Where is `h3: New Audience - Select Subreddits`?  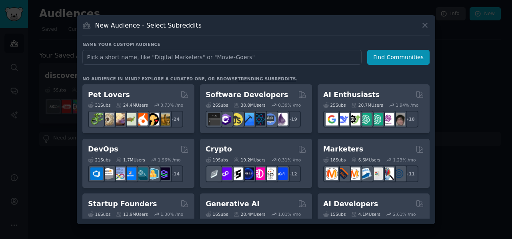
h3: New Audience - Select Subreddits is located at coordinates (149, 25).